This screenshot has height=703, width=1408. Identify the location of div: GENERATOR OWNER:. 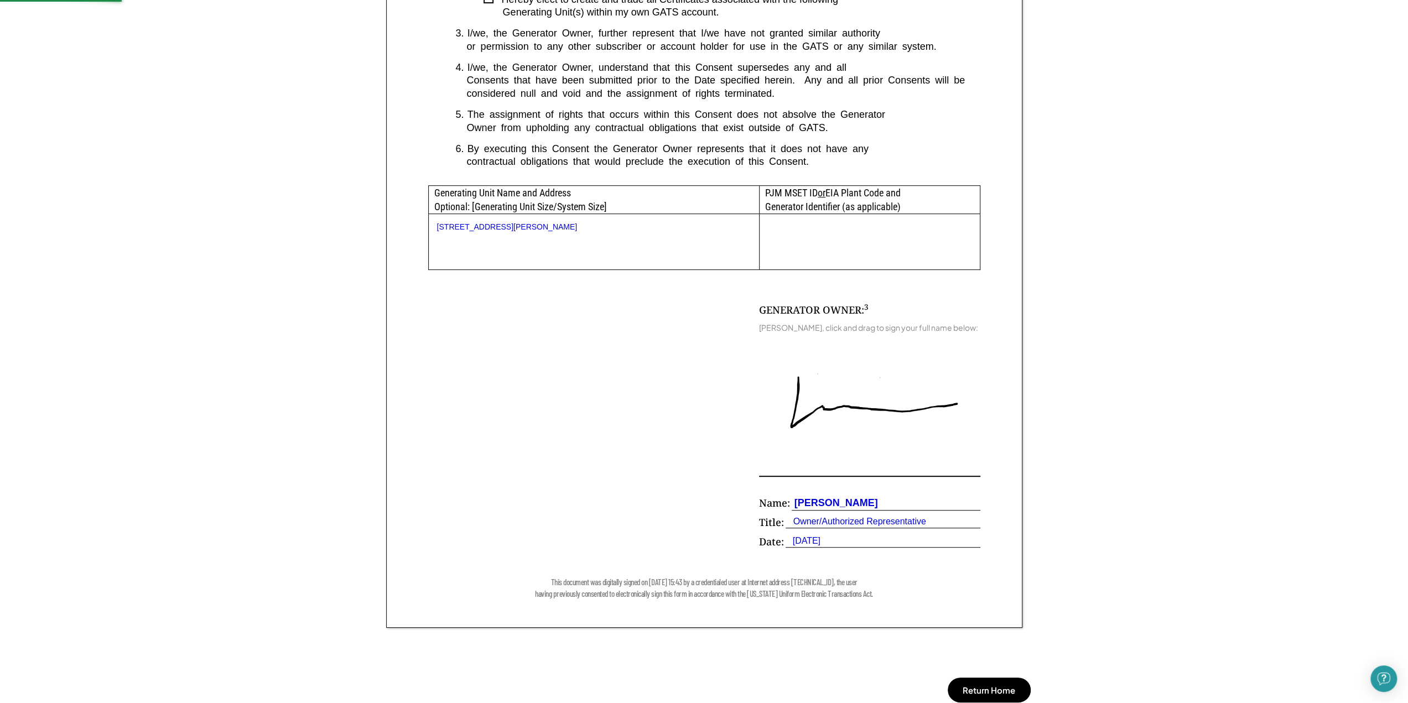
(814, 310).